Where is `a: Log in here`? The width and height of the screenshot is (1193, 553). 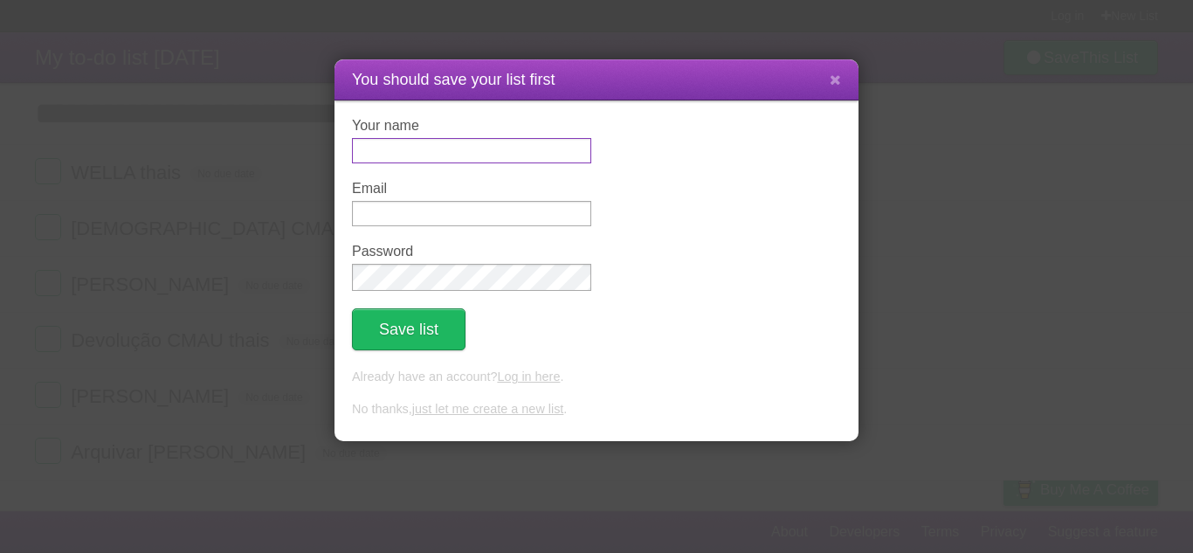 a: Log in here is located at coordinates (528, 376).